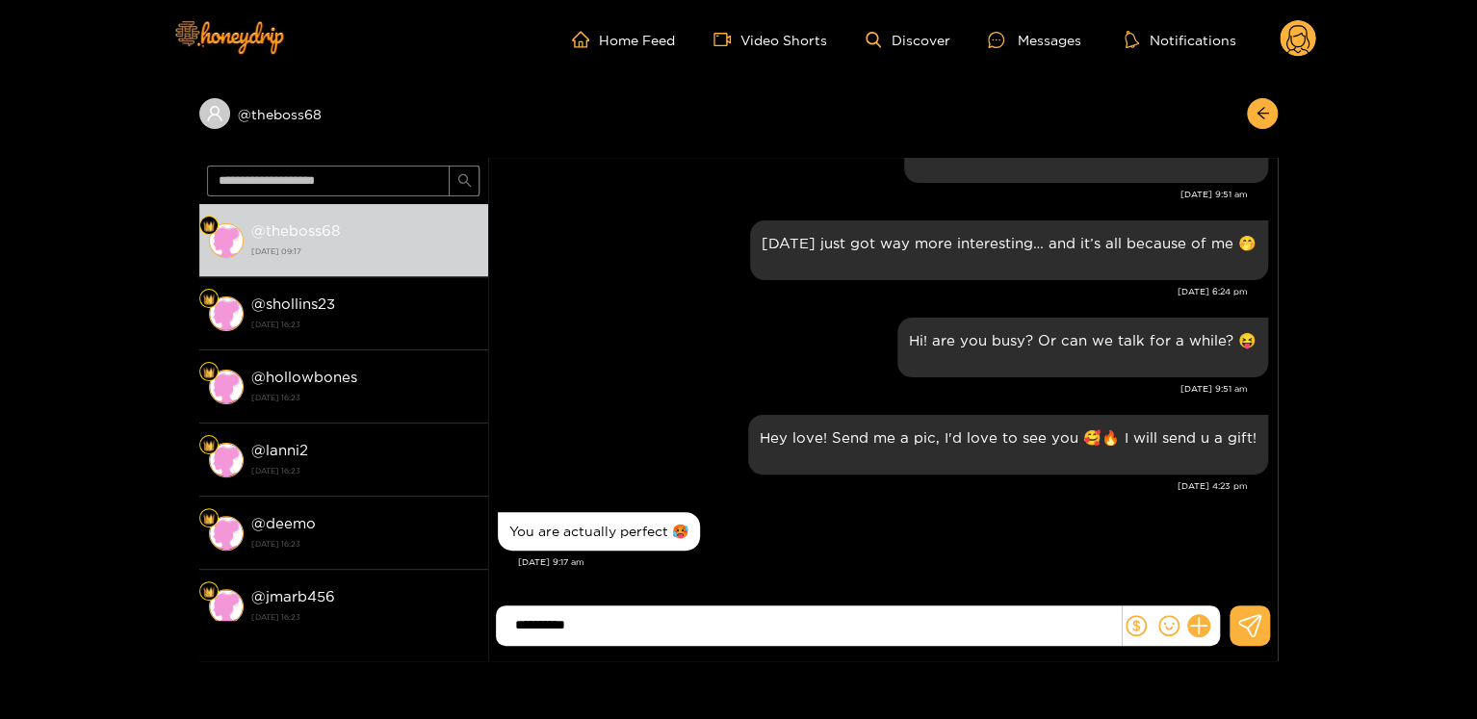 Image resolution: width=1477 pixels, height=719 pixels. What do you see at coordinates (1169, 626) in the screenshot?
I see `span: smile` at bounding box center [1169, 626].